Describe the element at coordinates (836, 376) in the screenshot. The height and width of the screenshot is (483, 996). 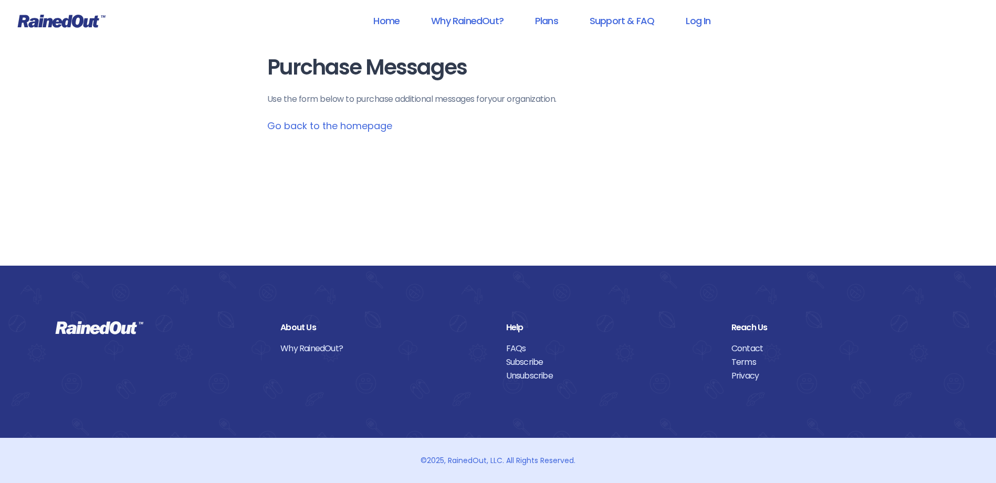
I see `a: Privacy` at that location.